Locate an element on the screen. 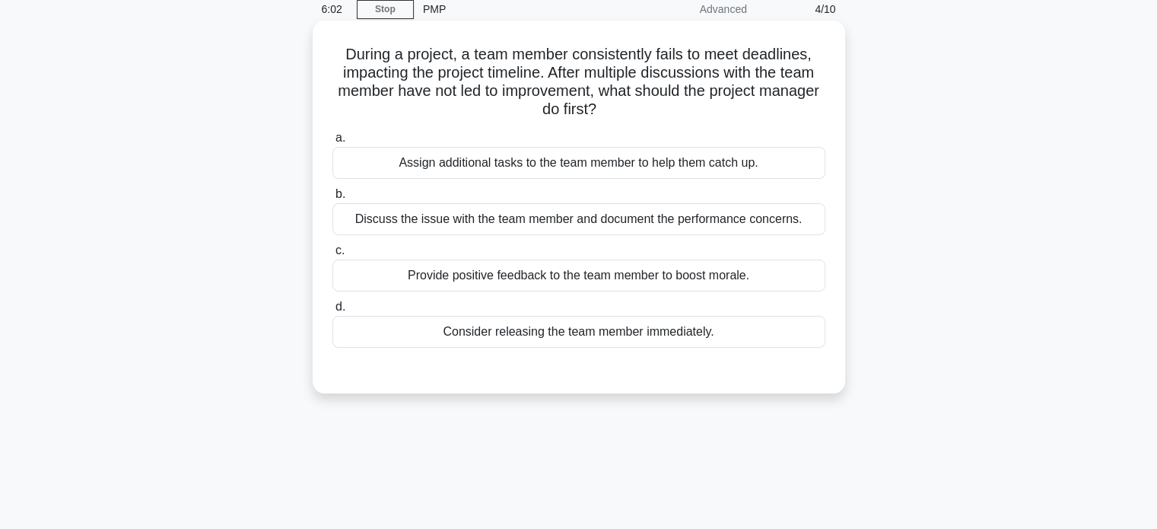 Image resolution: width=1157 pixels, height=529 pixels. span: c. is located at coordinates (340, 250).